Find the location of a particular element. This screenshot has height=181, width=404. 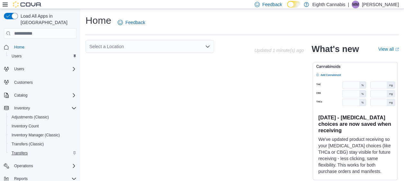

a: Users is located at coordinates (16, 56).